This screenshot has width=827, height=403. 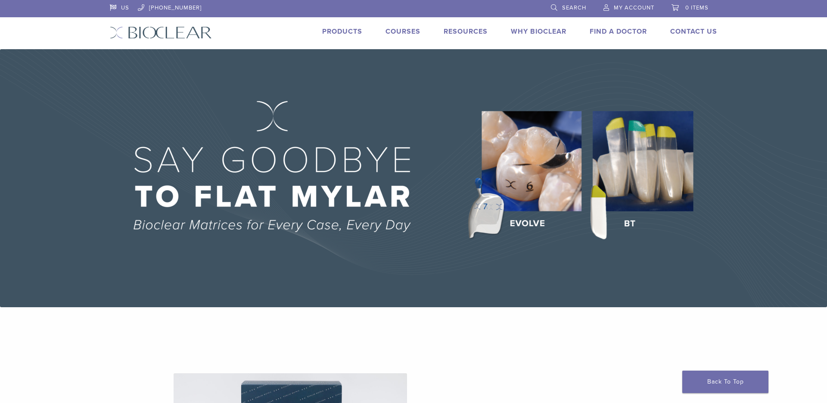 I want to click on a: Why Bioclear, so click(x=539, y=31).